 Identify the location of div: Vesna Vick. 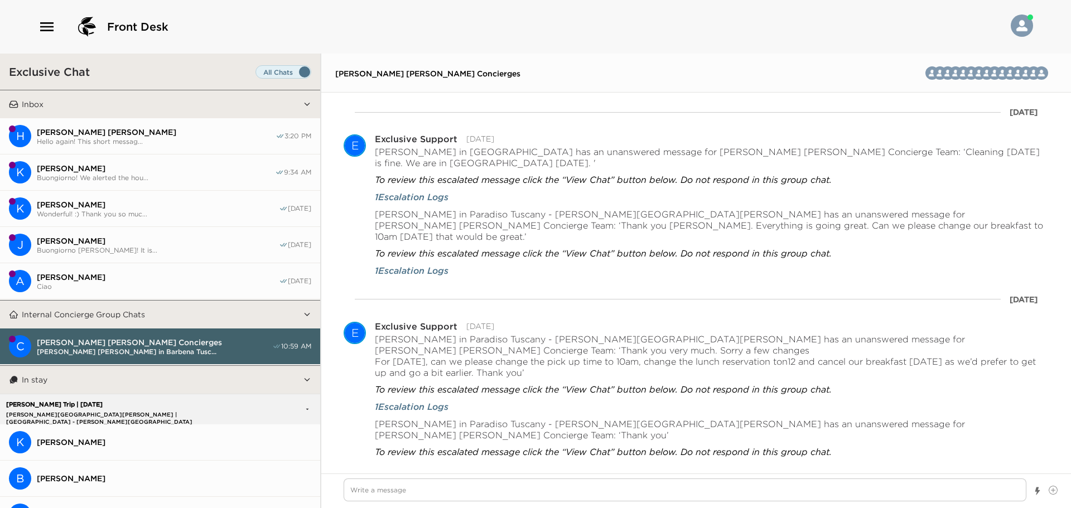
(948, 73).